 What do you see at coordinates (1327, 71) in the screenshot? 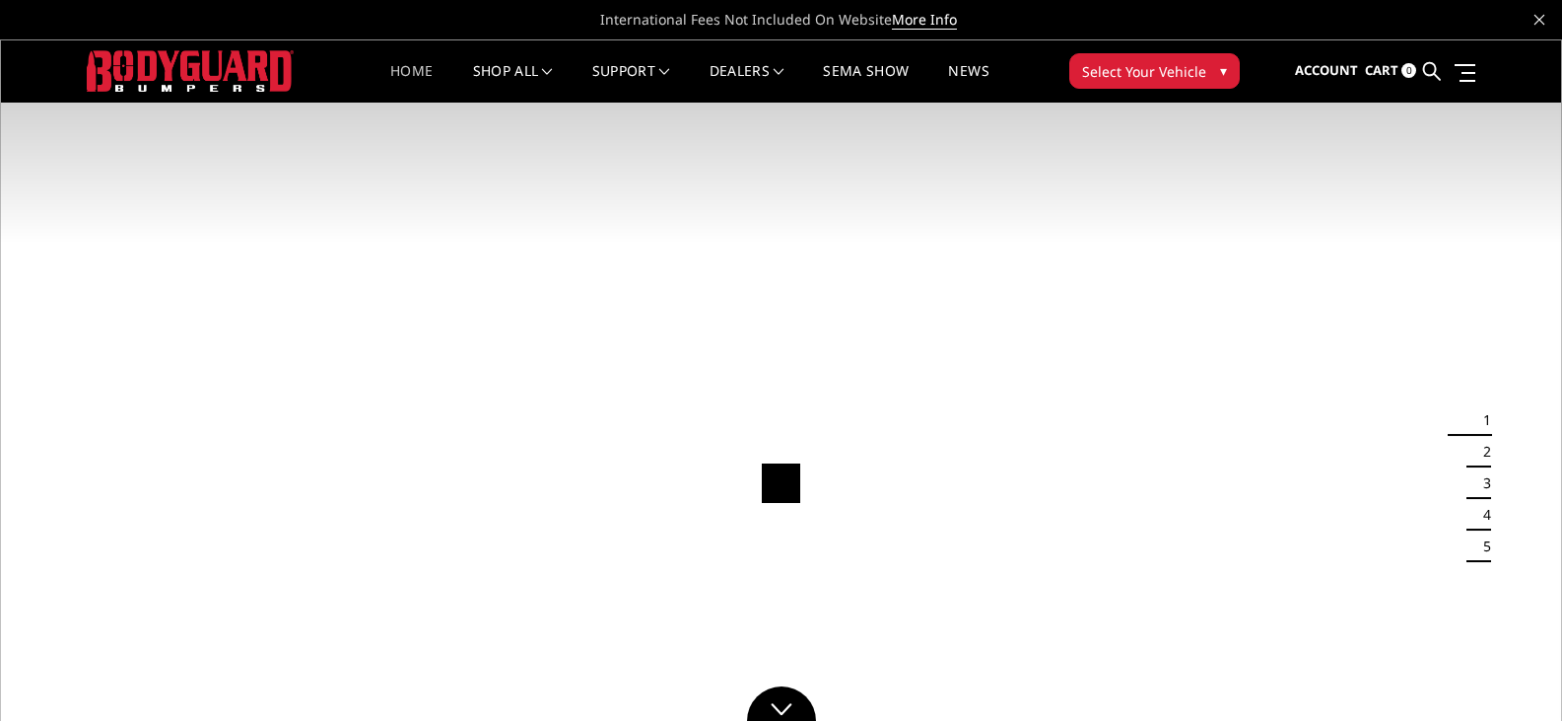
I see `a: Account` at bounding box center [1327, 71].